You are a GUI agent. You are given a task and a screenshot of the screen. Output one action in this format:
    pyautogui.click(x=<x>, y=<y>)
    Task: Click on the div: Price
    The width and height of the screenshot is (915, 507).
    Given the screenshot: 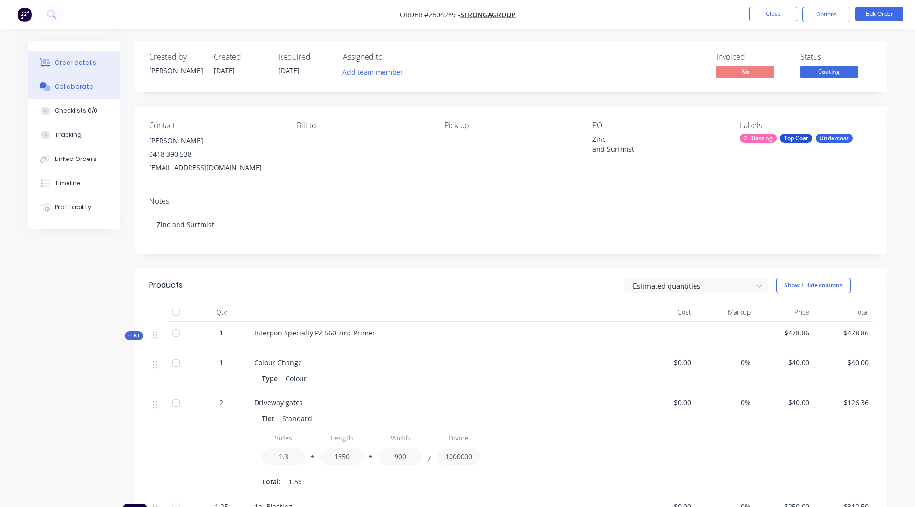 What is the action you would take?
    pyautogui.click(x=784, y=313)
    